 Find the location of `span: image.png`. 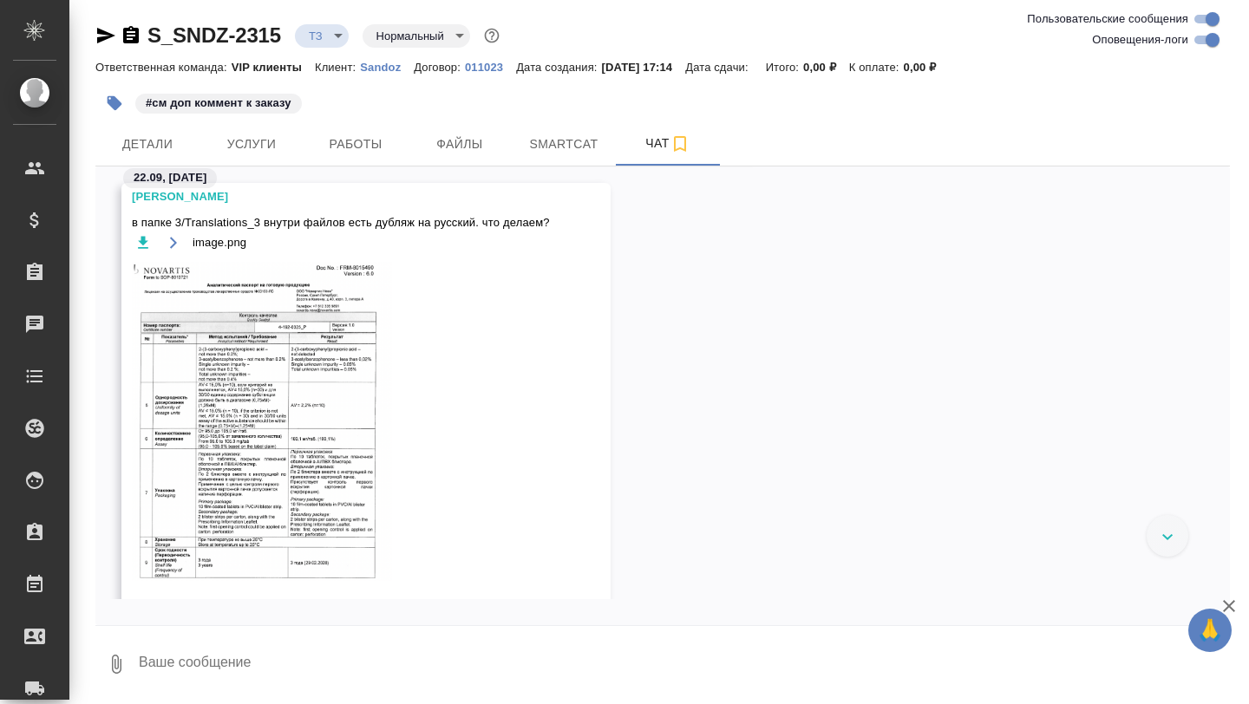

span: image.png is located at coordinates (219, 243).